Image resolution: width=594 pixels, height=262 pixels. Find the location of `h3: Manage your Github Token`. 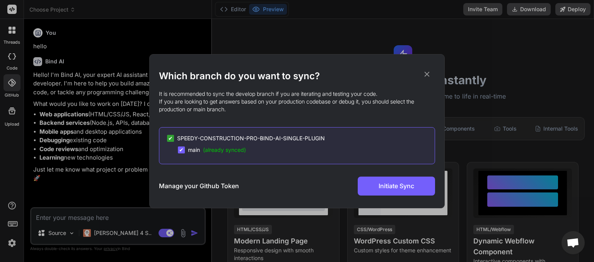

h3: Manage your Github Token is located at coordinates (199, 186).